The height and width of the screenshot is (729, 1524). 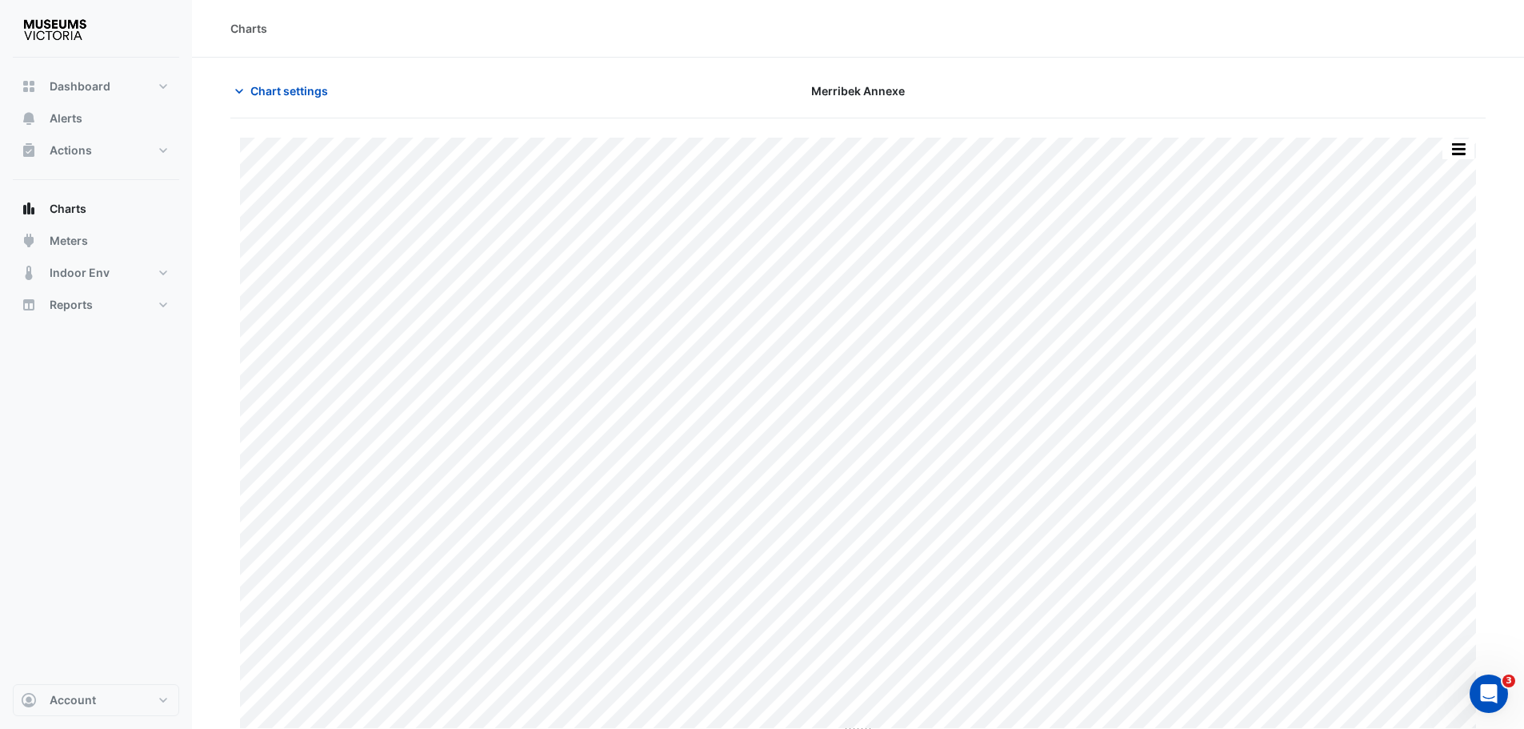 What do you see at coordinates (289, 90) in the screenshot?
I see `span: Chart settings` at bounding box center [289, 90].